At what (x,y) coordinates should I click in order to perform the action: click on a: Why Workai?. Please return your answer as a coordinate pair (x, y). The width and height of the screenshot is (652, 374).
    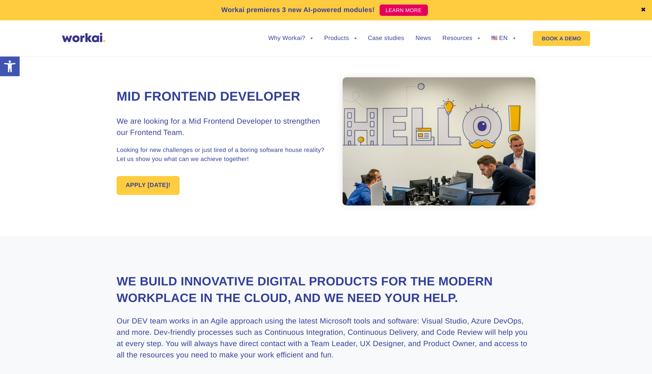
    Looking at the image, I should click on (290, 38).